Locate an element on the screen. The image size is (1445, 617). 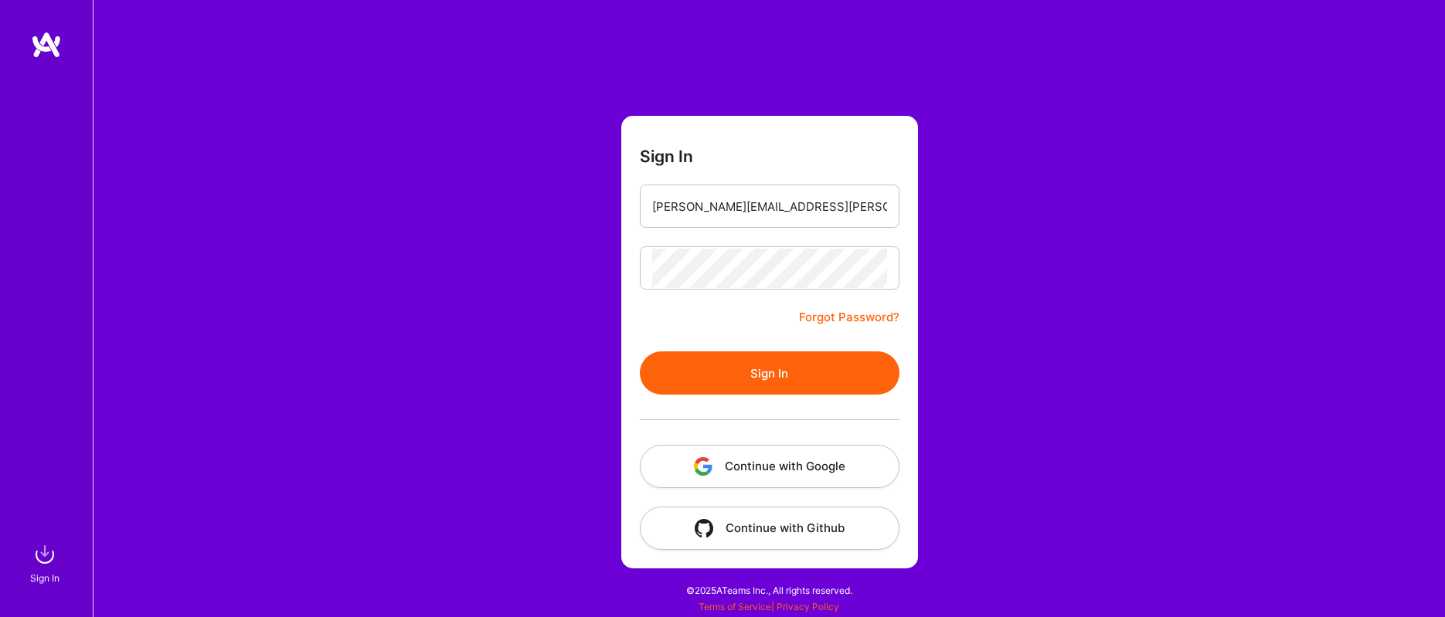
button: Continue with Github is located at coordinates (770, 528).